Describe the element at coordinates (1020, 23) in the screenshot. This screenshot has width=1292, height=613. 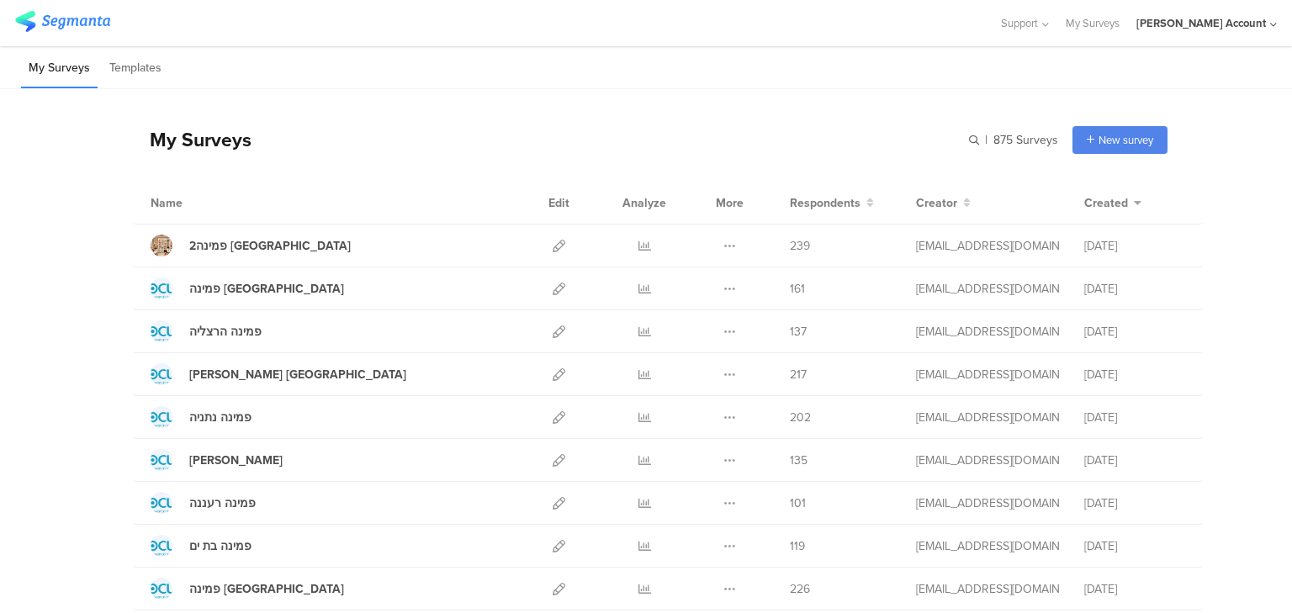
I see `span: Support` at that location.